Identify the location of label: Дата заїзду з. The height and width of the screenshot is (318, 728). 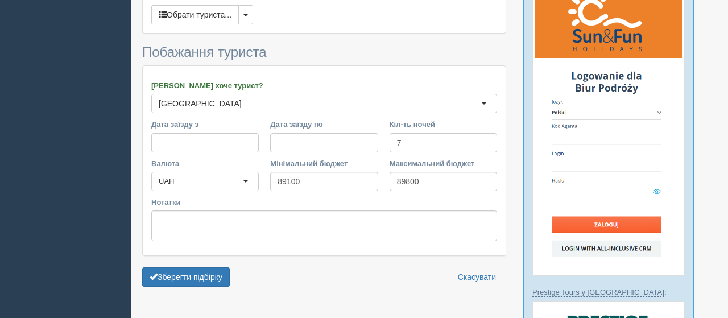
(205, 124).